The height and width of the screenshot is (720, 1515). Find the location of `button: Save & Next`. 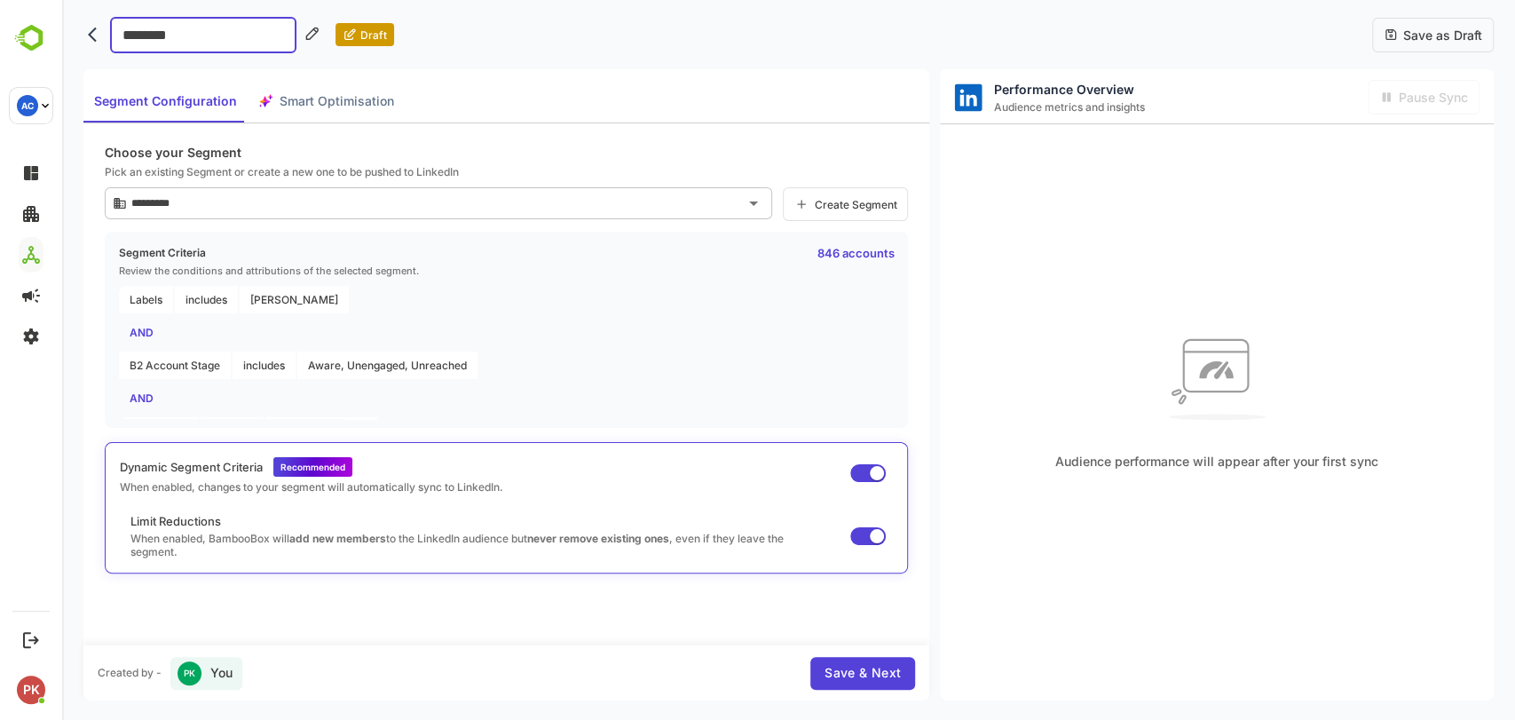

button: Save & Next is located at coordinates (800, 673).